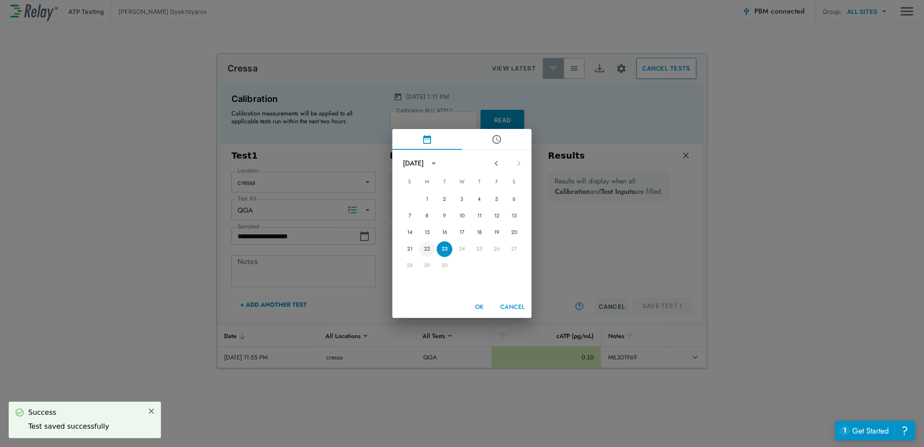 The image size is (924, 447). What do you see at coordinates (434, 163) in the screenshot?
I see `button: calendar view is open, switch to year view` at bounding box center [434, 163].